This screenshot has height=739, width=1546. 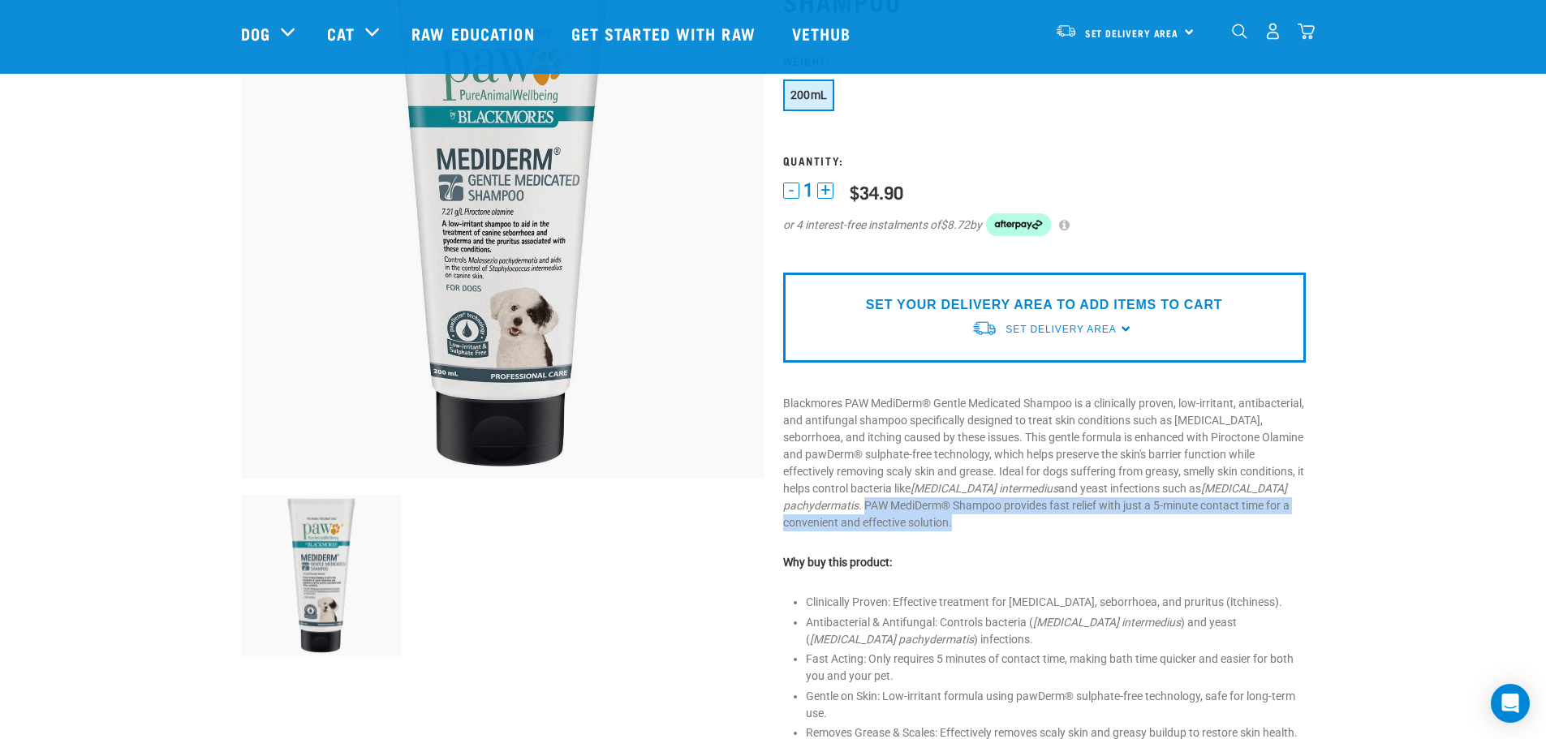 What do you see at coordinates (321, 575) in the screenshot?
I see `img: 9300807267127` at bounding box center [321, 575].